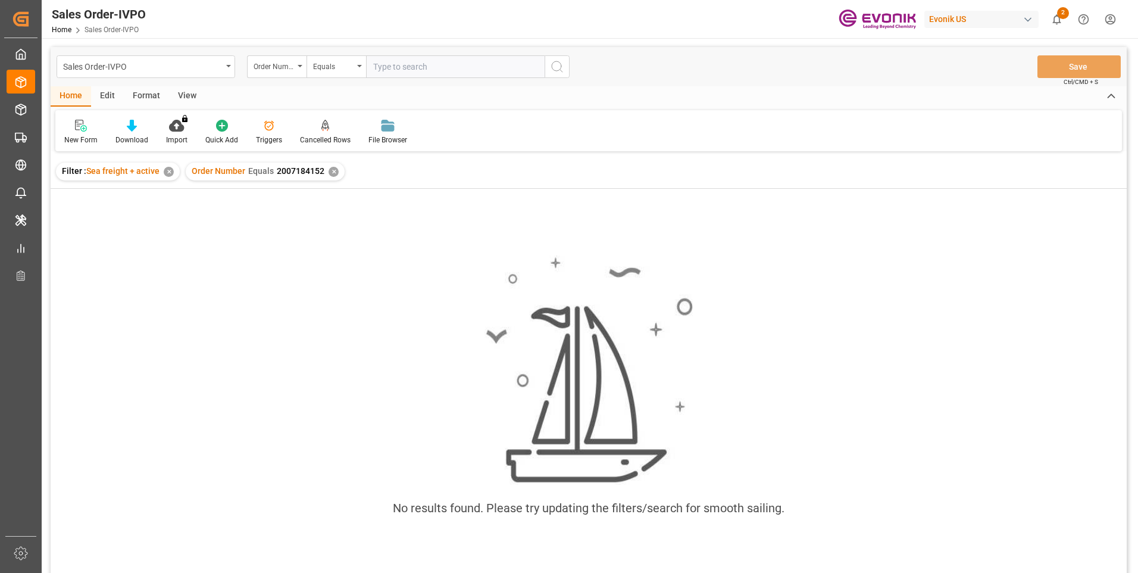 The image size is (1138, 573). What do you see at coordinates (557, 67) in the screenshot?
I see `button: search button` at bounding box center [557, 67].